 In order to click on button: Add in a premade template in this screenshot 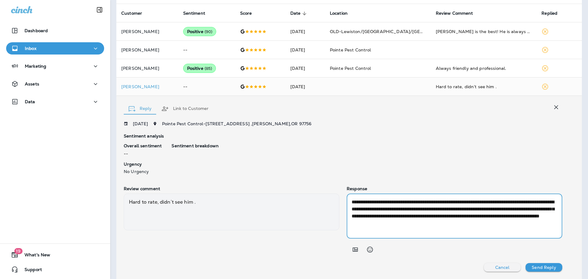, I will do `click(355, 250)`.